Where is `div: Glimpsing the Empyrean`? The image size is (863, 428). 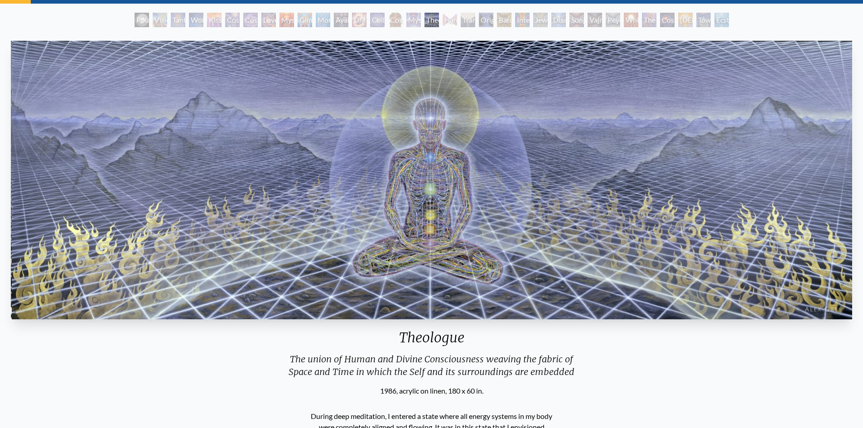
div: Glimpsing the Empyrean is located at coordinates (305, 20).